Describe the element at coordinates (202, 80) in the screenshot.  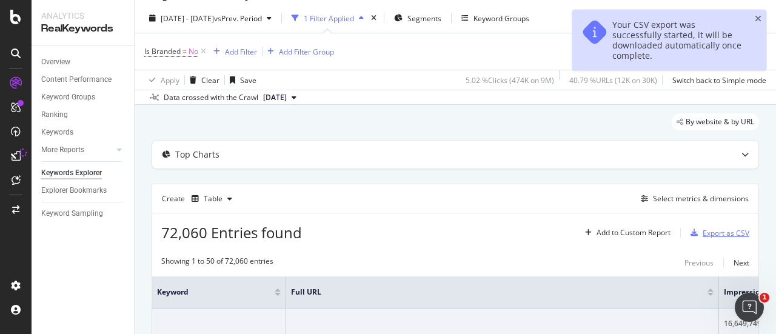
I see `button: Clear` at that location.